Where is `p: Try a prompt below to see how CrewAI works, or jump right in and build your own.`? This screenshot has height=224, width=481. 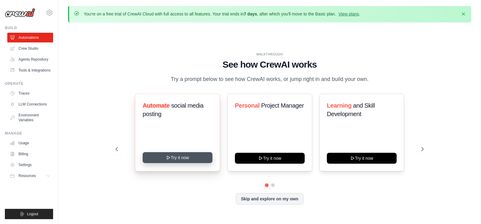
p: Try a prompt below to see how CrewAI works, or jump right in and build your own. is located at coordinates (270, 79).